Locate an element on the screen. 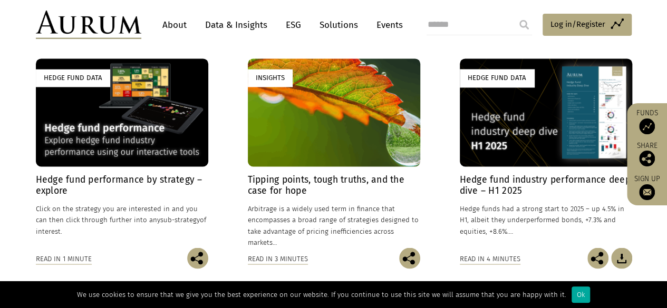 The height and width of the screenshot is (308, 667). a: Hedge Fund Data Hedge fund industry performance deep dive – H1 2025 Hedge funds had a strong star... is located at coordinates (545, 153).